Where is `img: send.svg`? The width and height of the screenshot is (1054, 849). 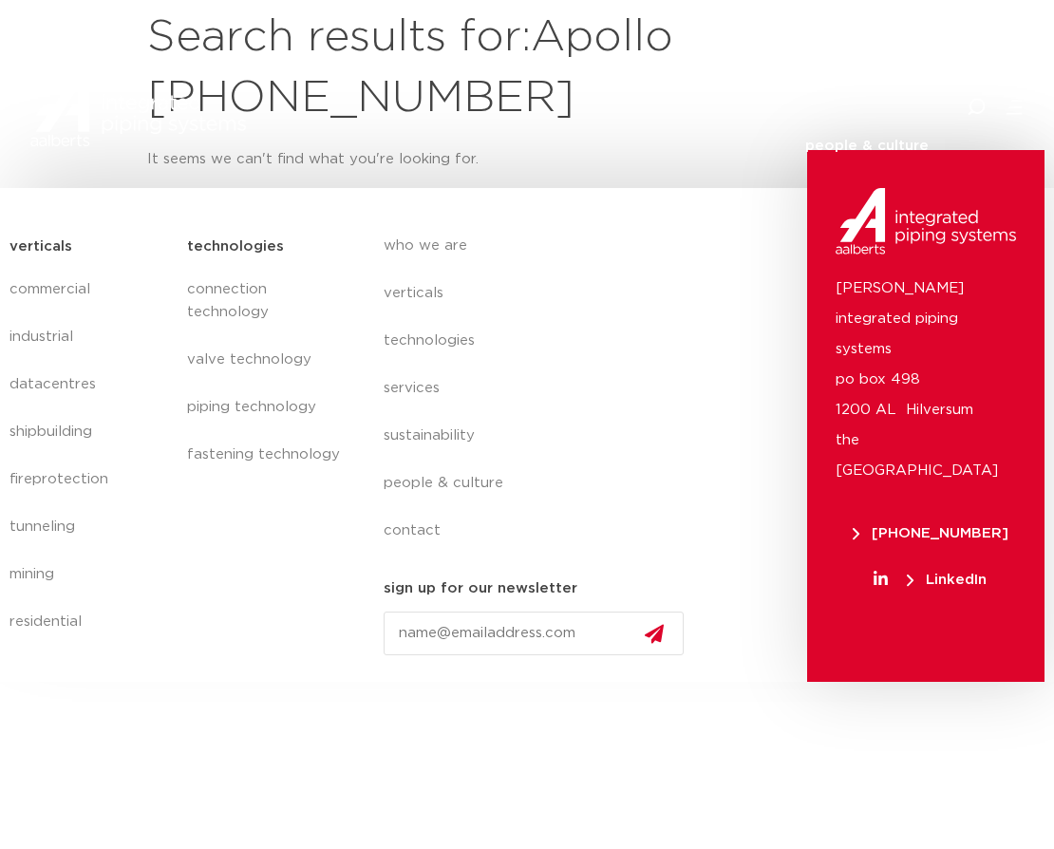
img: send.svg is located at coordinates (654, 633).